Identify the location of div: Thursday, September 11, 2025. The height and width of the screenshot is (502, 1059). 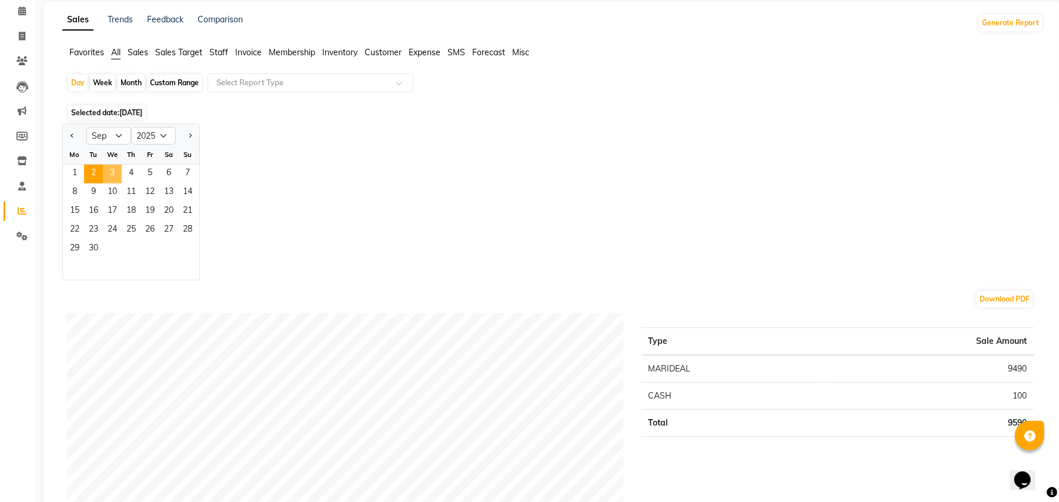
(131, 193).